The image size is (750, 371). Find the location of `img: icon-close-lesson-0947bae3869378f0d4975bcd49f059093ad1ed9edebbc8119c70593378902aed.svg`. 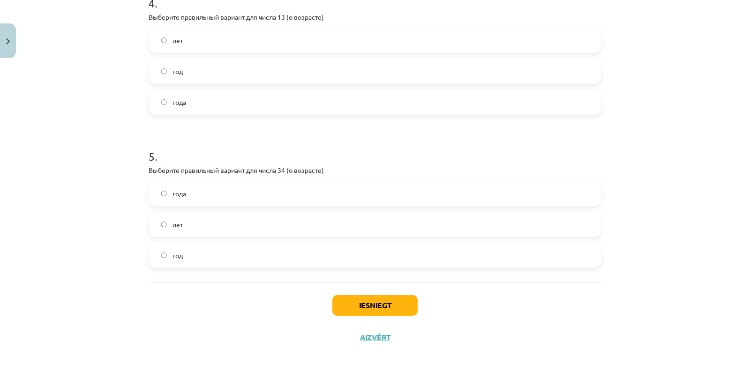

img: icon-close-lesson-0947bae3869378f0d4975bcd49f059093ad1ed9edebbc8119c70593378902aed.svg is located at coordinates (8, 41).